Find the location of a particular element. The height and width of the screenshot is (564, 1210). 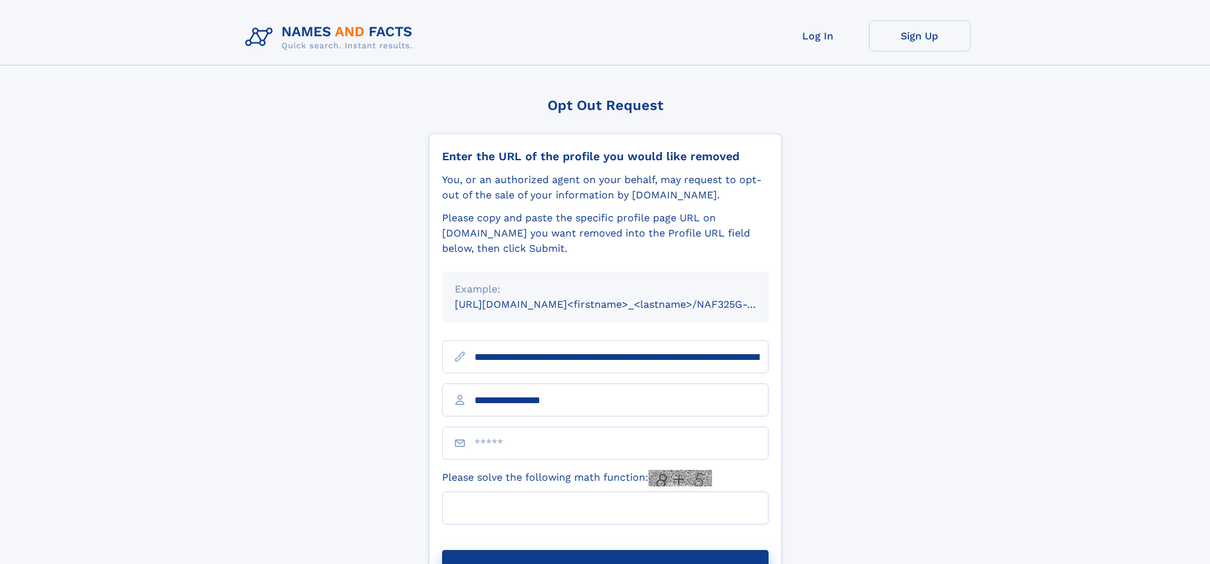

div: Opt Out Request is located at coordinates (606, 105).